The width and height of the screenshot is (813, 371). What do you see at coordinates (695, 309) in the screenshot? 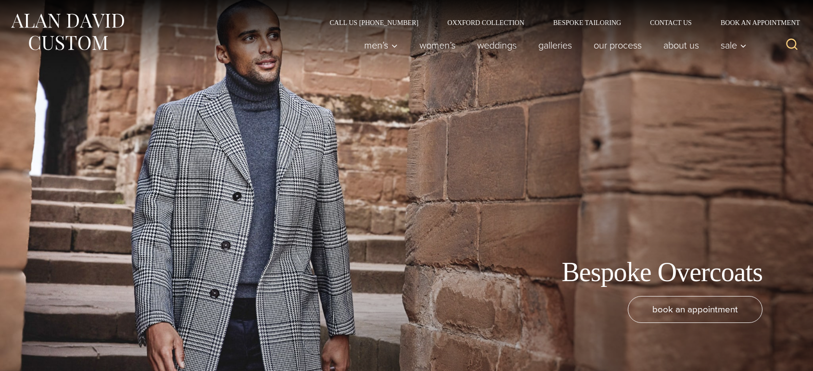
I see `span: book an appointment` at bounding box center [695, 309].